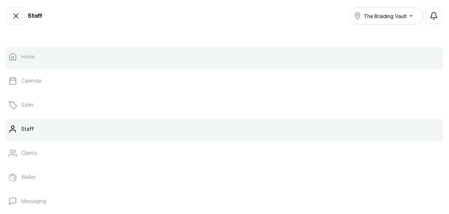  I want to click on p: Messaging, so click(34, 201).